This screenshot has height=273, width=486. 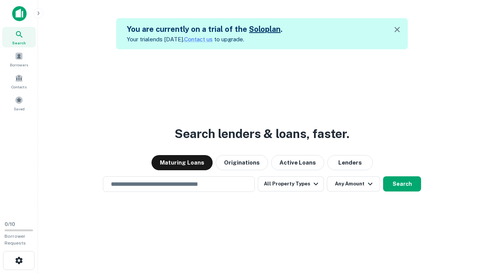 I want to click on span: Borrowers, so click(x=19, y=65).